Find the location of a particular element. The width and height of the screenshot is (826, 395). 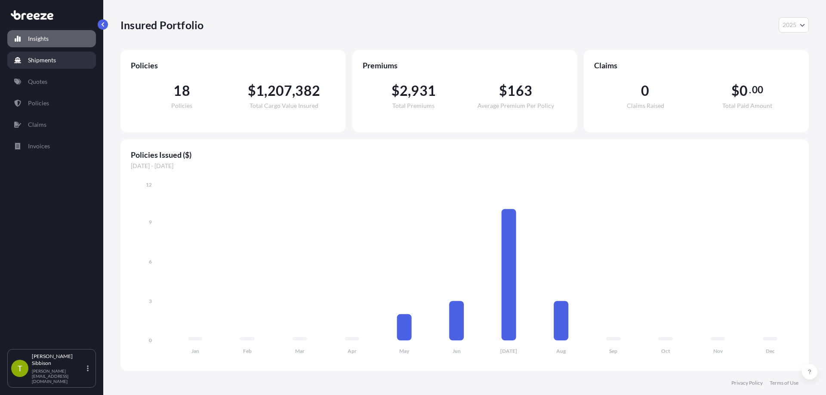

tspan: 0 is located at coordinates (150, 340).